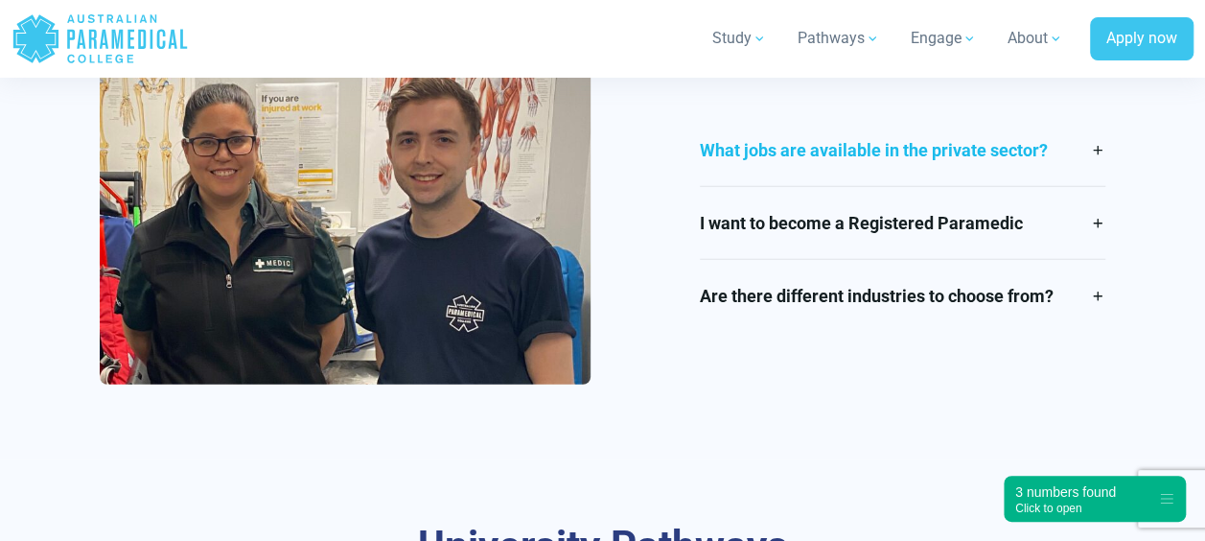 This screenshot has width=1205, height=541. What do you see at coordinates (839, 38) in the screenshot?
I see `a: Pathways` at bounding box center [839, 38].